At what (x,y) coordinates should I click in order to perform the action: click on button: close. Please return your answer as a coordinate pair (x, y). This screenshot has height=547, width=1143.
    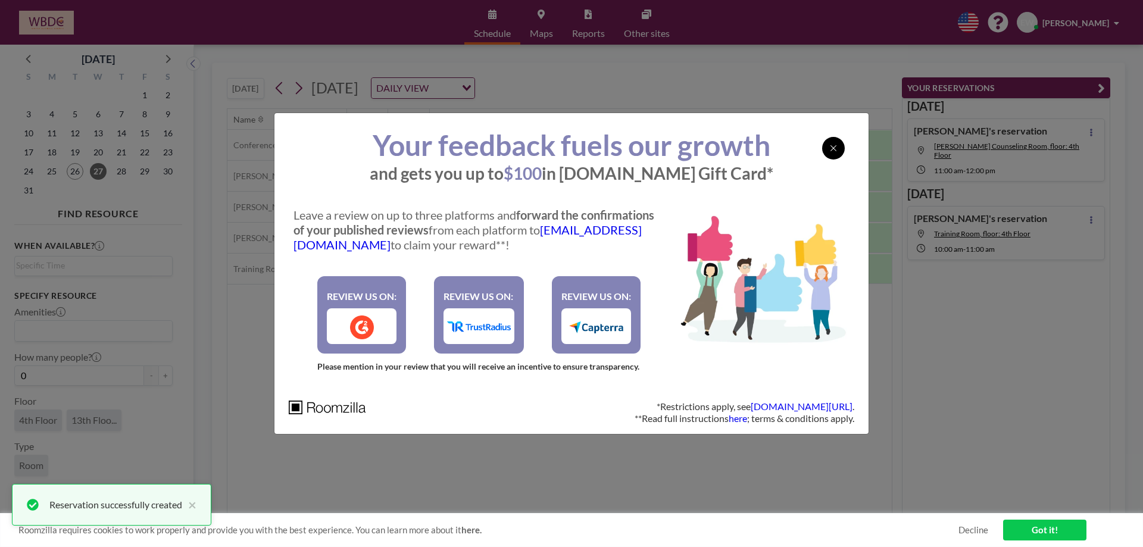
    Looking at the image, I should click on (189, 505).